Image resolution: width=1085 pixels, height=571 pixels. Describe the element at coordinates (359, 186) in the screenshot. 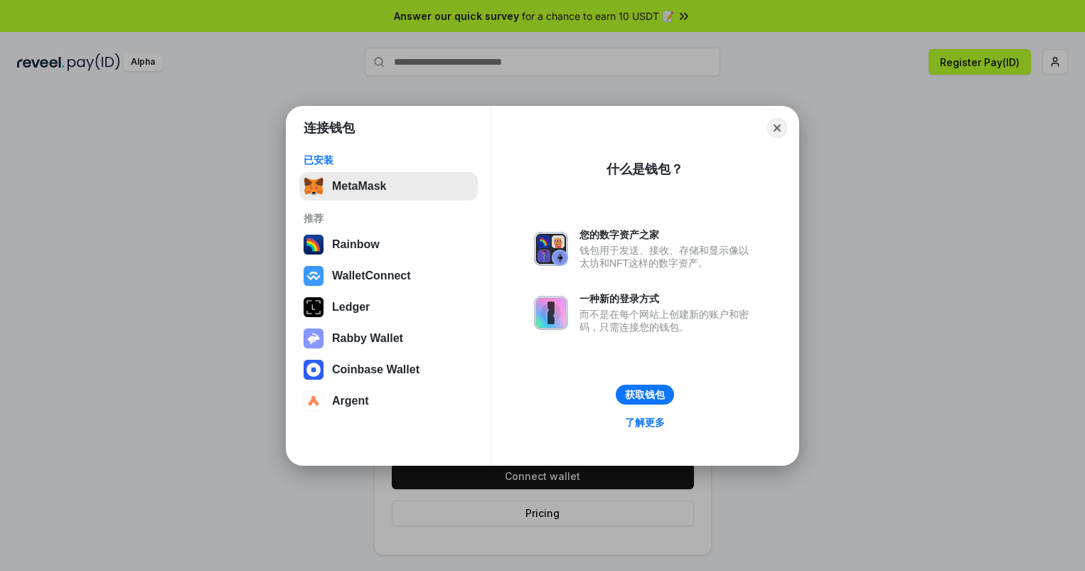

I see `div: MetaMask` at that location.